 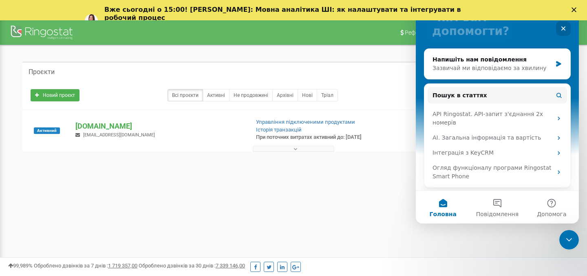 I want to click on span: 99,989%, so click(x=20, y=266).